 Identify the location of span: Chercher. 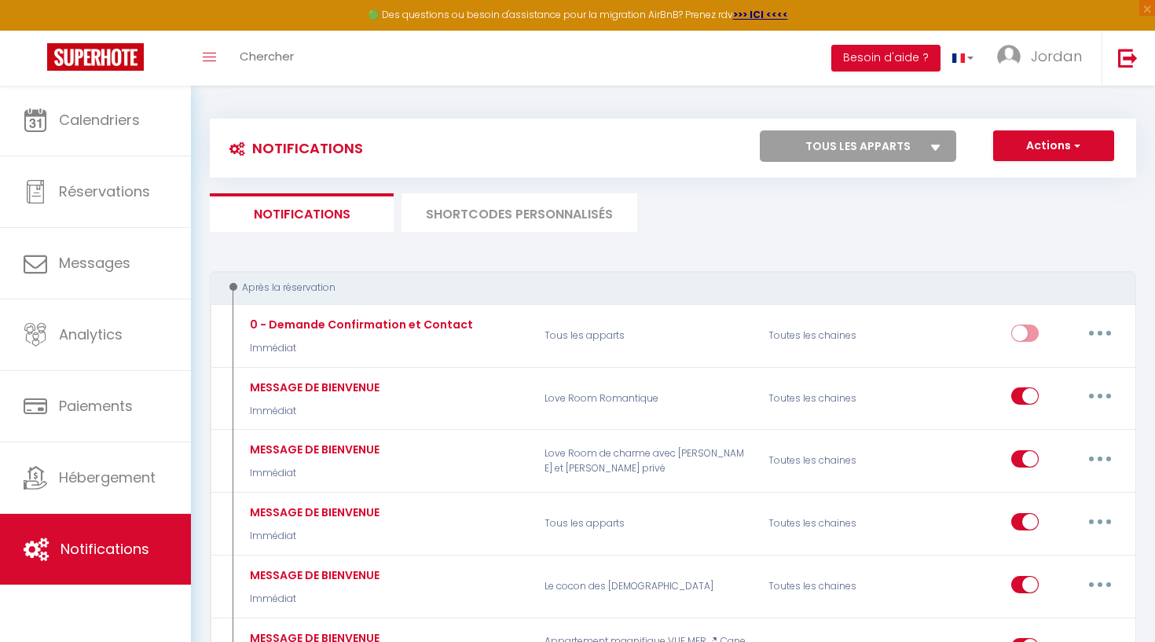
(266, 56).